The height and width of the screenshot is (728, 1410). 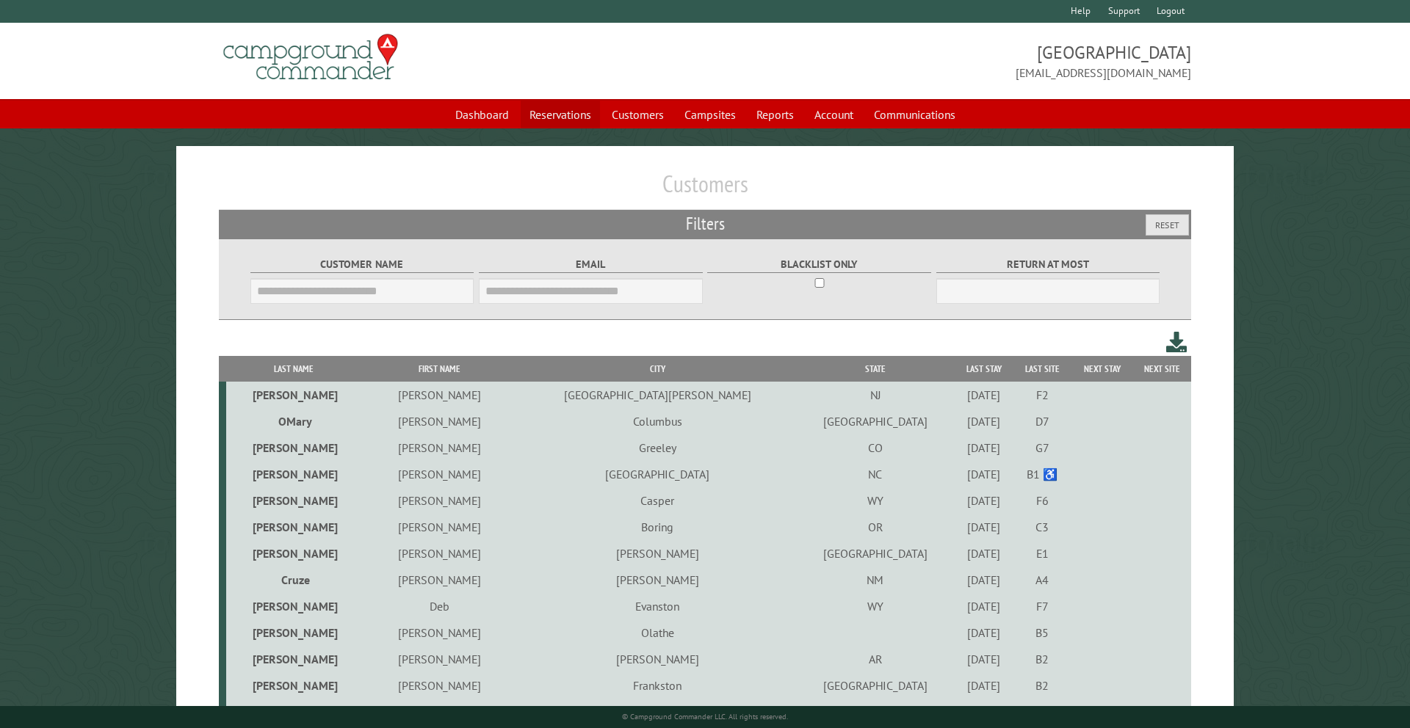 What do you see at coordinates (875, 580) in the screenshot?
I see `td: NM` at bounding box center [875, 580].